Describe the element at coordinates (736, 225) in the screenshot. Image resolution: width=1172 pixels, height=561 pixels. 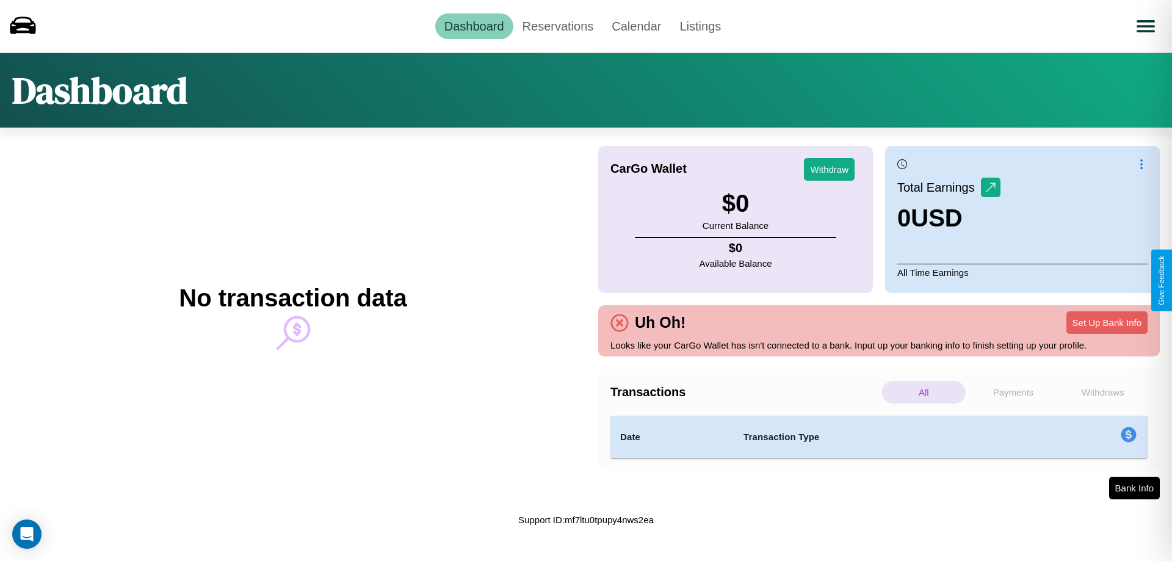
I see `p: Current Balance` at that location.